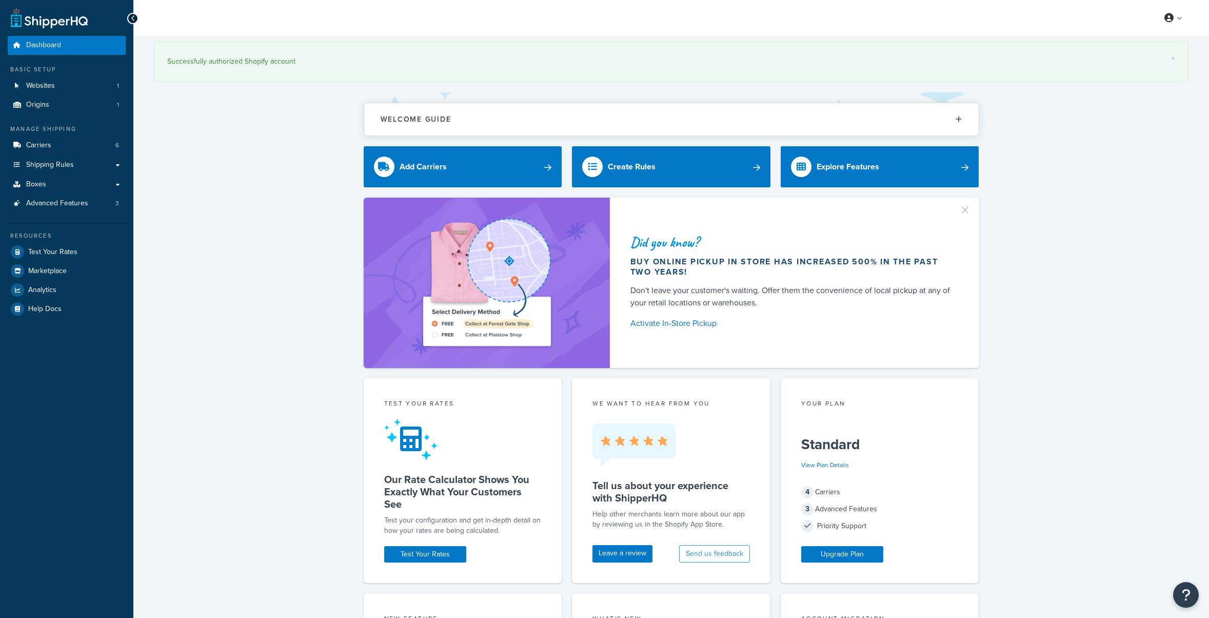  What do you see at coordinates (41, 86) in the screenshot?
I see `span: Websites` at bounding box center [41, 86].